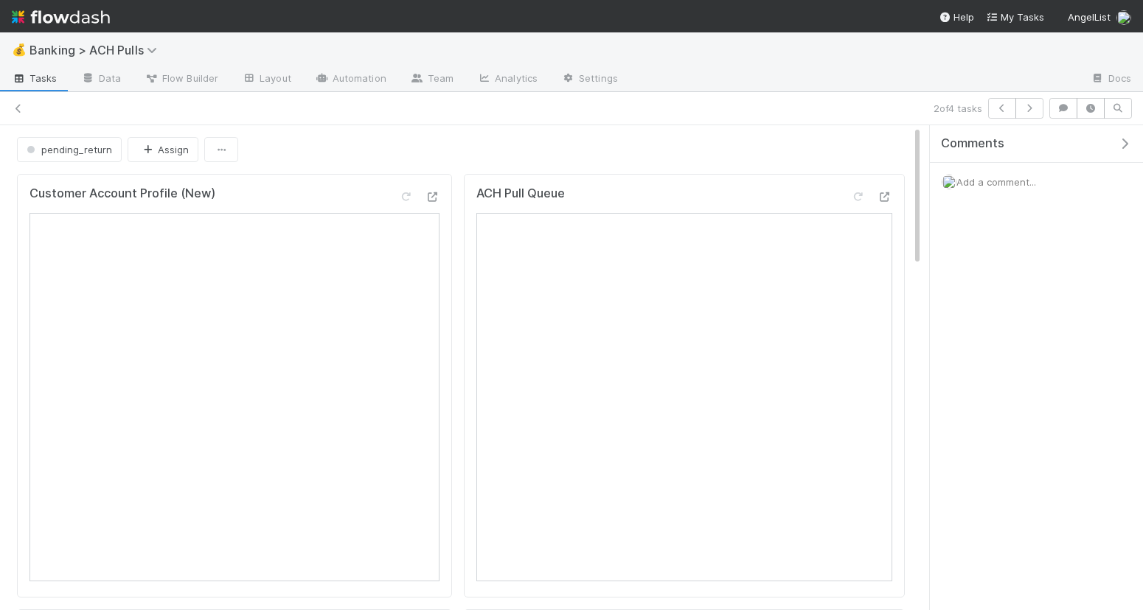 The height and width of the screenshot is (610, 1143). Describe the element at coordinates (101, 80) in the screenshot. I see `a: Data` at that location.